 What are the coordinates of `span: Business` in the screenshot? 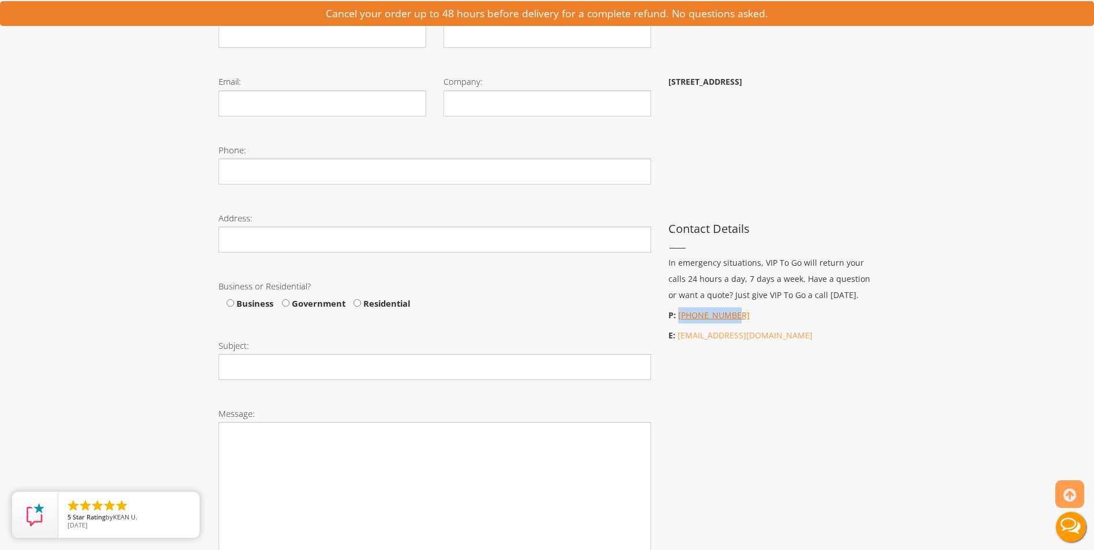 It's located at (254, 303).